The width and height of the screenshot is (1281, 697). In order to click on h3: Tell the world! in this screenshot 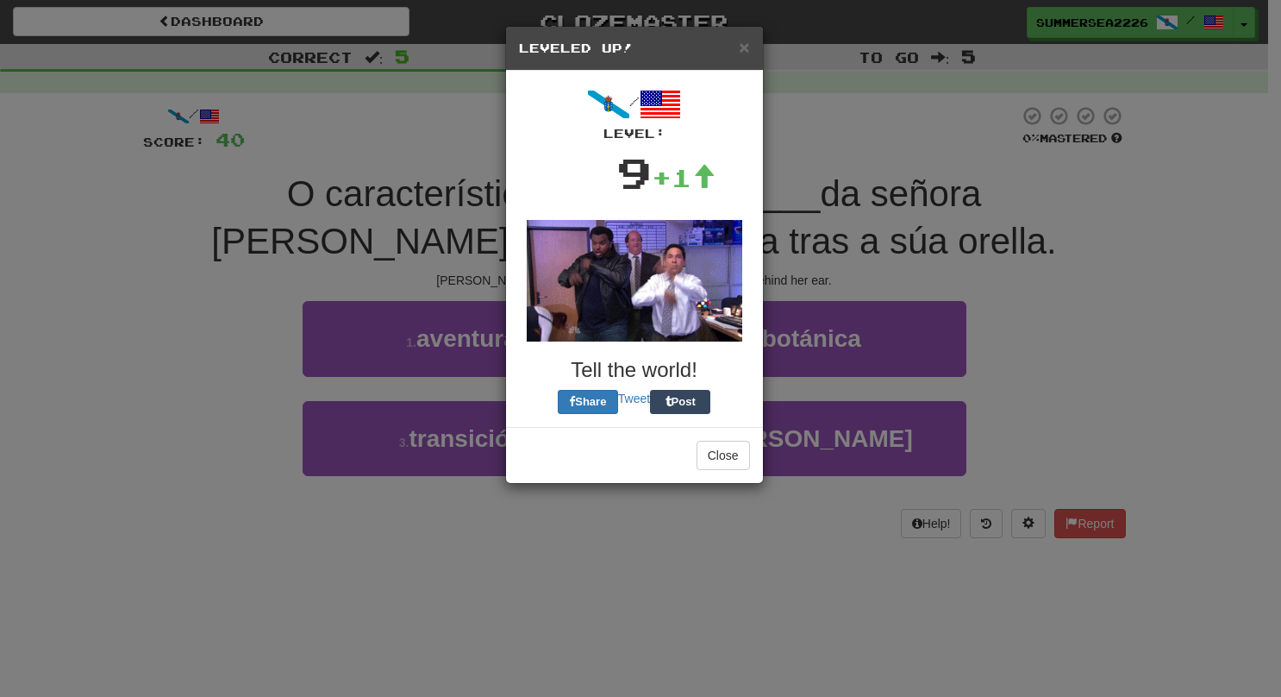, I will do `click(635, 370)`.